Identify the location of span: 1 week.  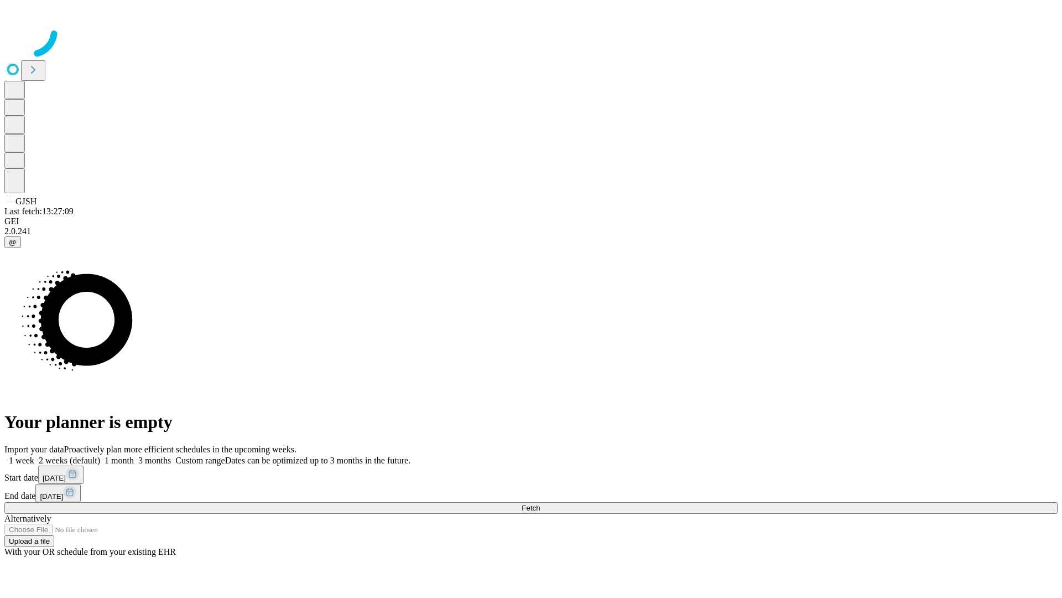
(22, 460).